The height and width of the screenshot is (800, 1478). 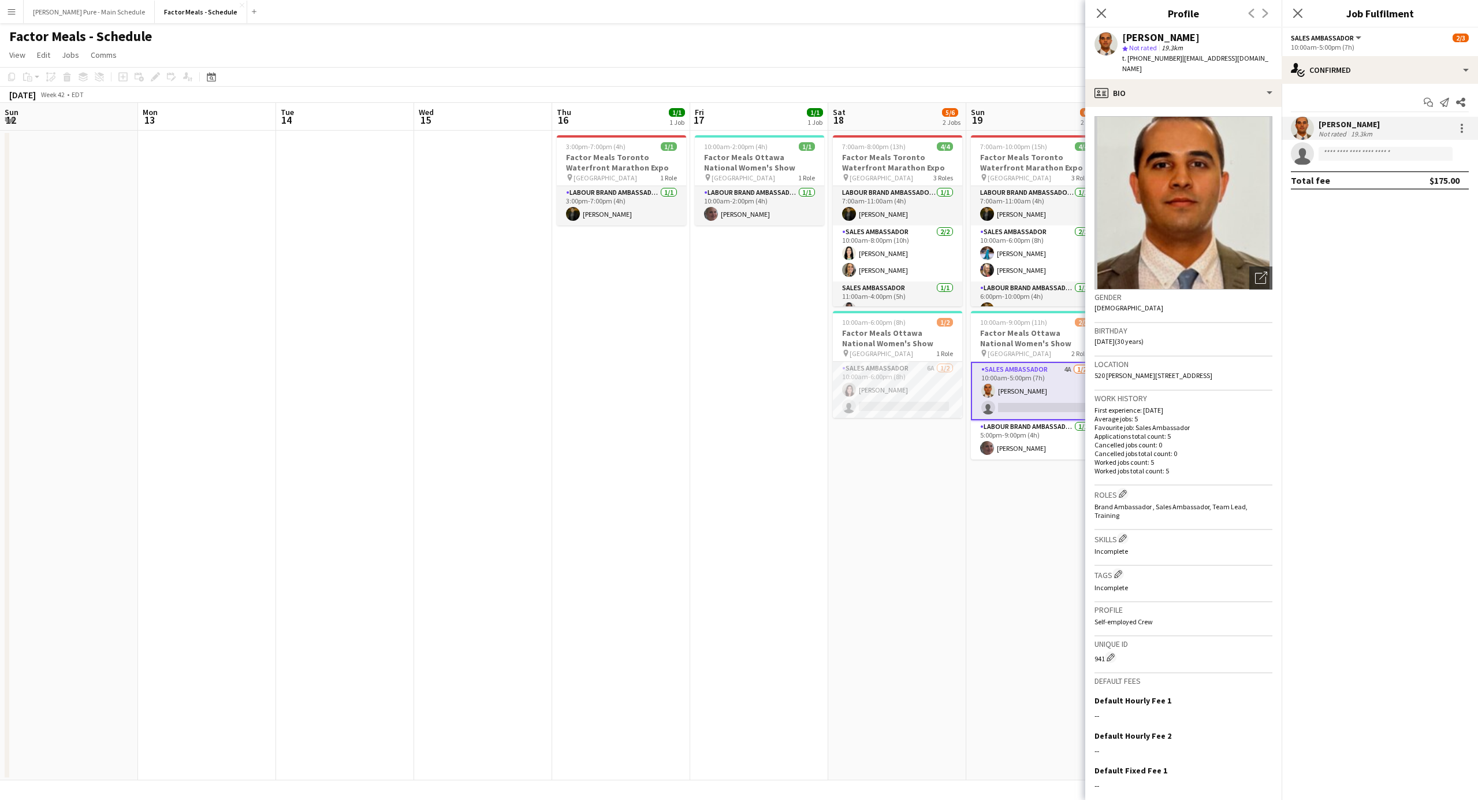 I want to click on span: Week 42, so click(x=53, y=94).